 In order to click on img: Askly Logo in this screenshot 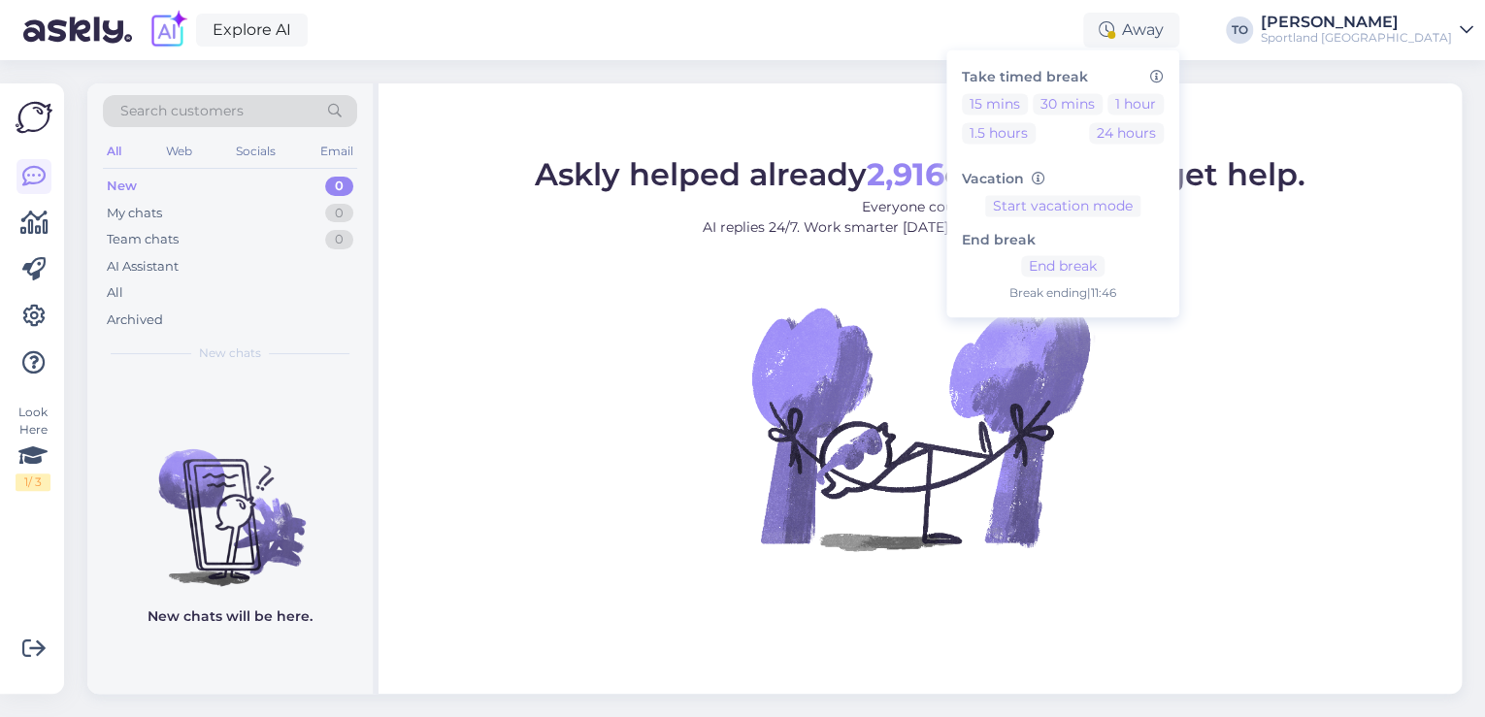, I will do `click(34, 117)`.